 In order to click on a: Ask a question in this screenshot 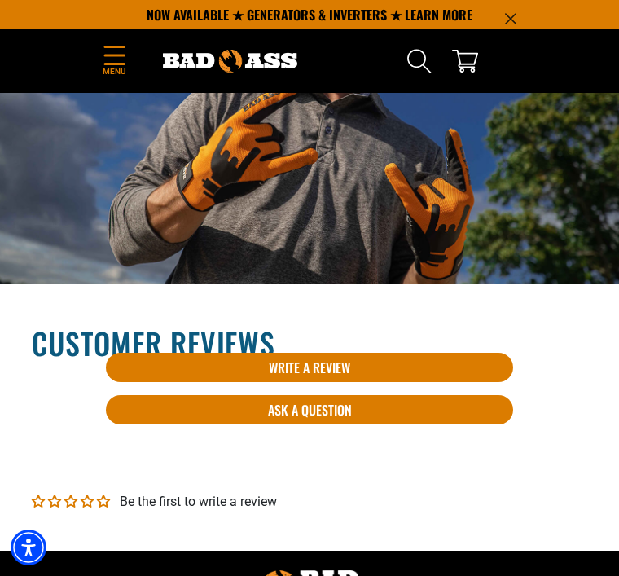, I will do `click(309, 410)`.